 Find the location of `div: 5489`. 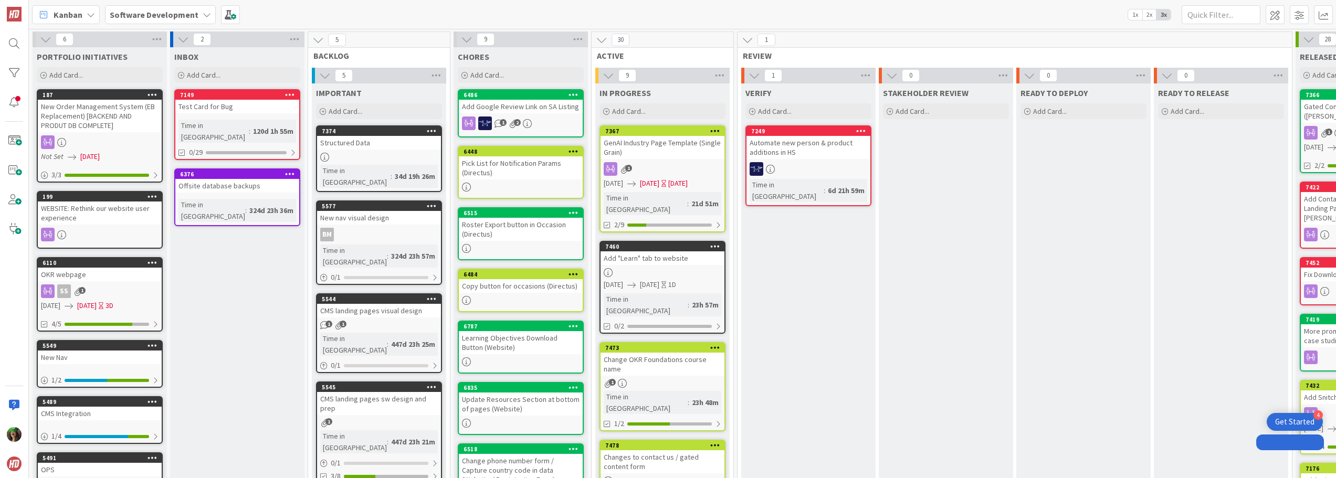

div: 5489 is located at coordinates (100, 402).